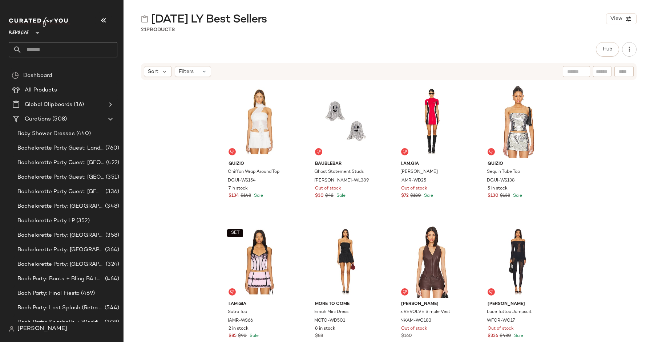 This screenshot has height=342, width=654. I want to click on span: Global Clipboards, so click(48, 105).